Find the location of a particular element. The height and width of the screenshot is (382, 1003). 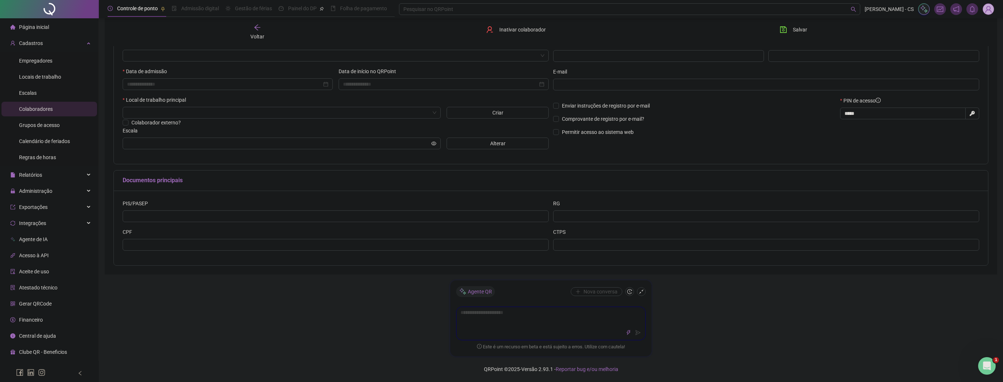

span: Gerar QRCode is located at coordinates (35, 304).